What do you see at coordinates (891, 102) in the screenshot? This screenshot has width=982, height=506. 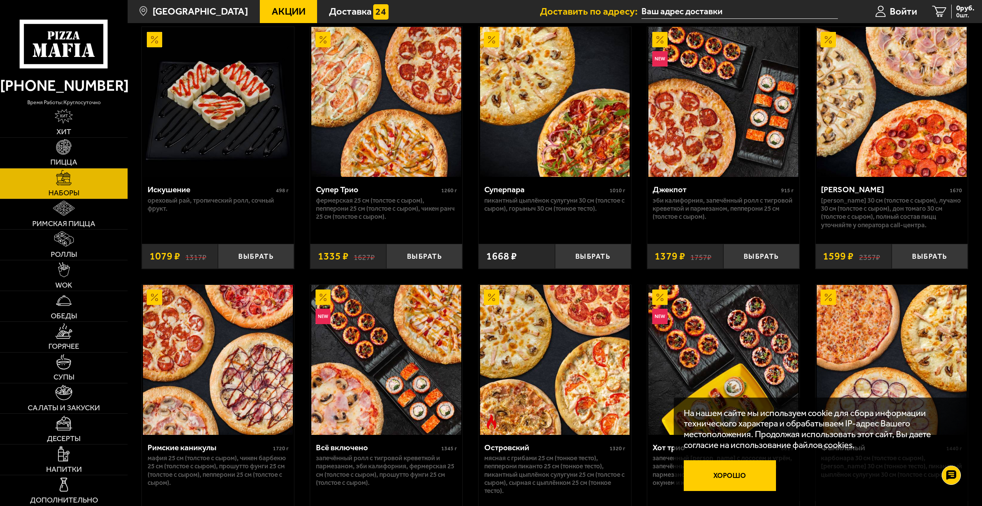 I see `a: АкционныйХет Трик` at bounding box center [891, 102].